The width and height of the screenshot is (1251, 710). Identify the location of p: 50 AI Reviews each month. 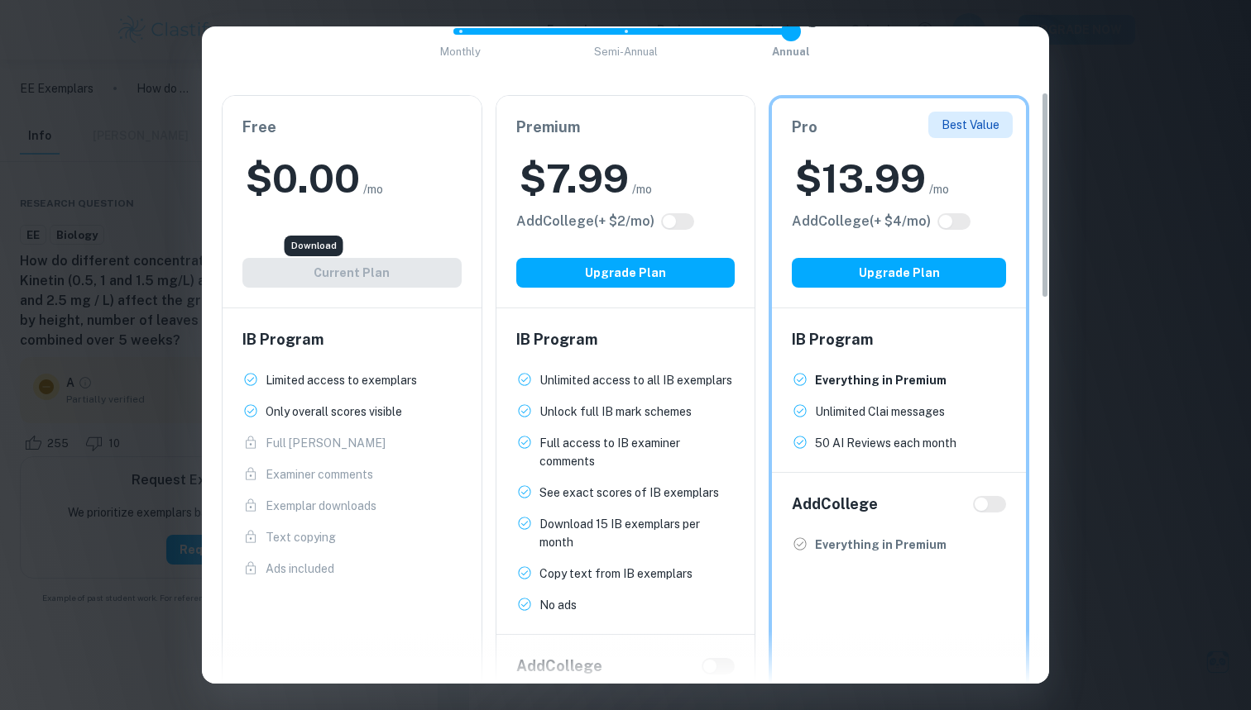
(885, 443).